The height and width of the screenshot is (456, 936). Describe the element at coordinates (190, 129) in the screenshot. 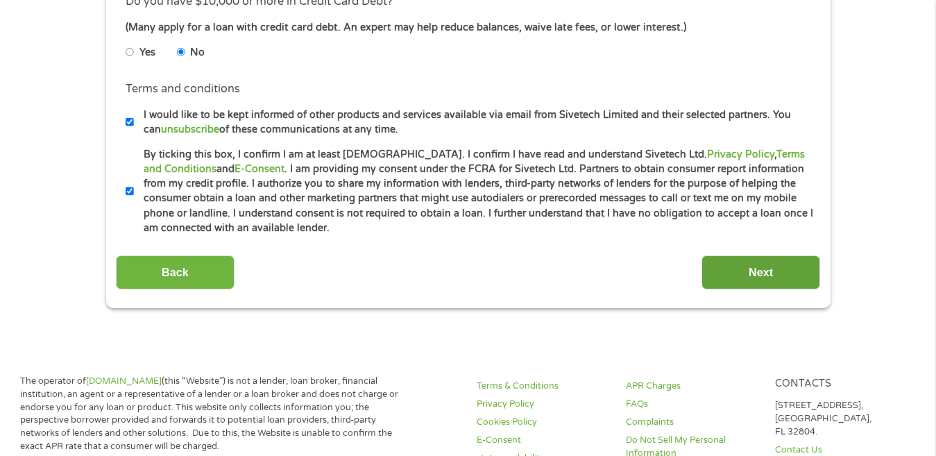

I see `a: unsubscribe` at that location.